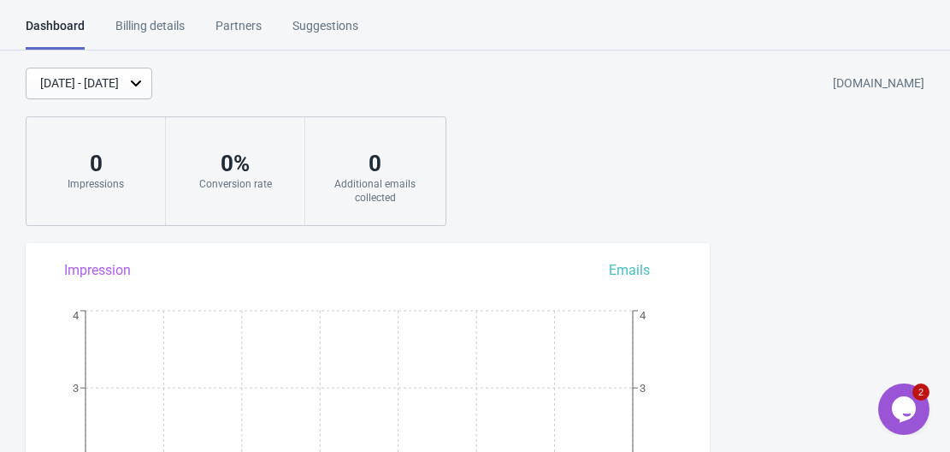  Describe the element at coordinates (150, 32) in the screenshot. I see `div: Billing details` at that location.